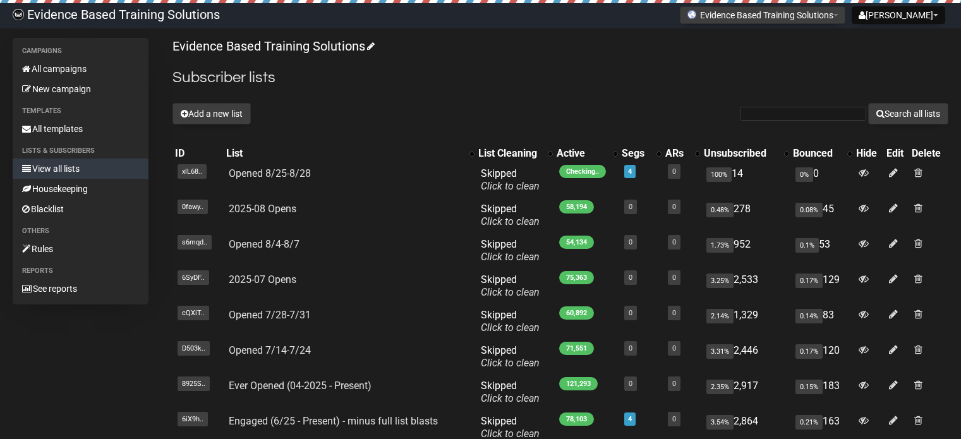 Image resolution: width=961 pixels, height=439 pixels. Describe the element at coordinates (349, 154) in the screenshot. I see `th: List: No sort applied, activate to apply an ascending sort` at that location.